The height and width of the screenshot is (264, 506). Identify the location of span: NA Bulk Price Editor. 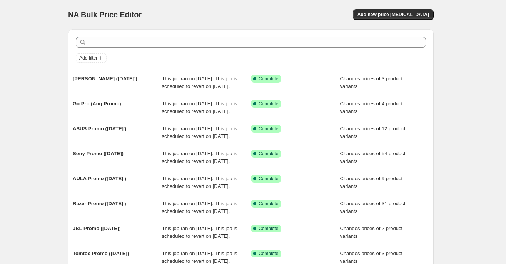
(105, 15).